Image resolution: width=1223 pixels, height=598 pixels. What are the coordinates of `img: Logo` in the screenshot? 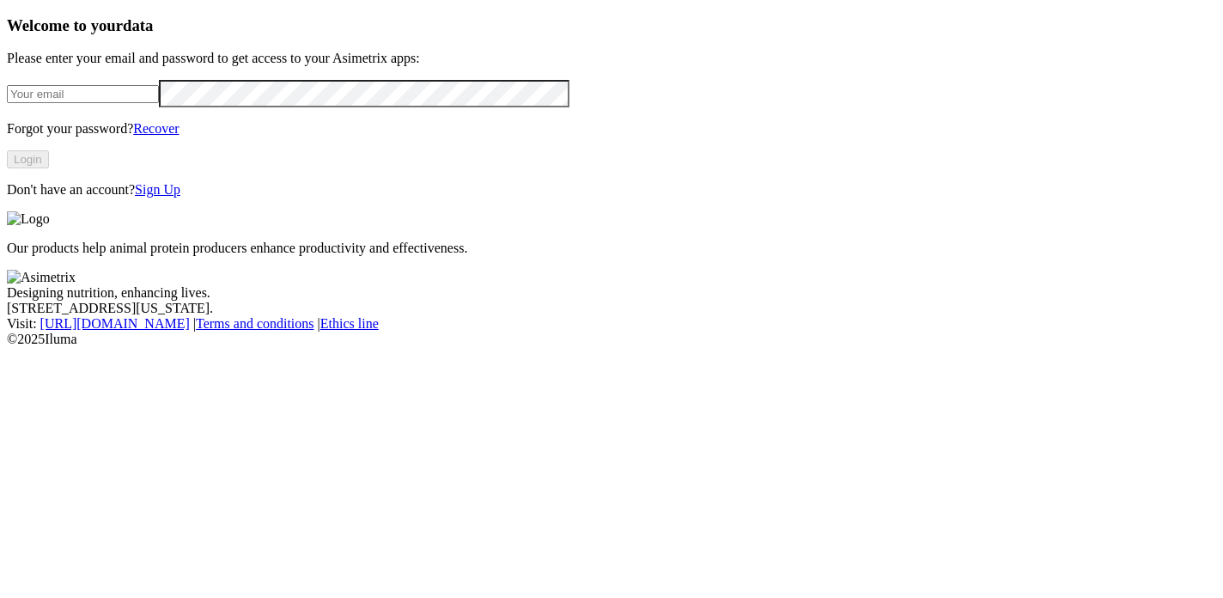 It's located at (28, 219).